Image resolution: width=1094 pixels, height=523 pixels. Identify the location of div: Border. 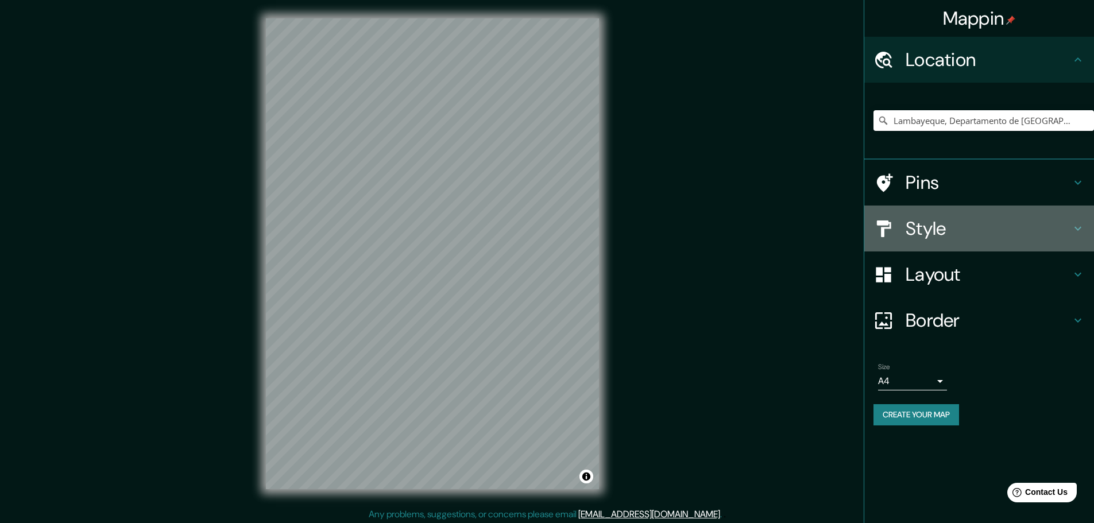
(979, 320).